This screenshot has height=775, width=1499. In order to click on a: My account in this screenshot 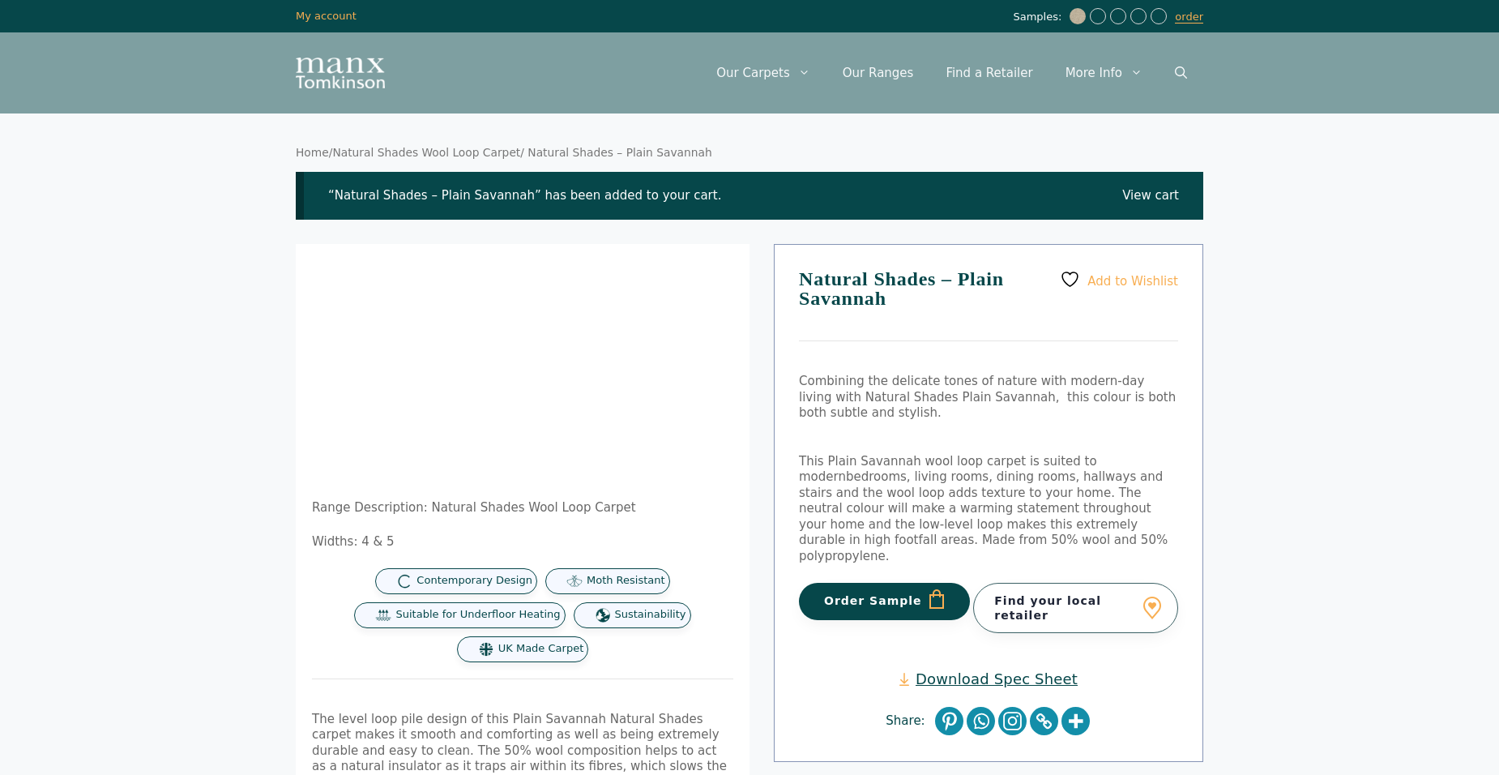, I will do `click(326, 15)`.